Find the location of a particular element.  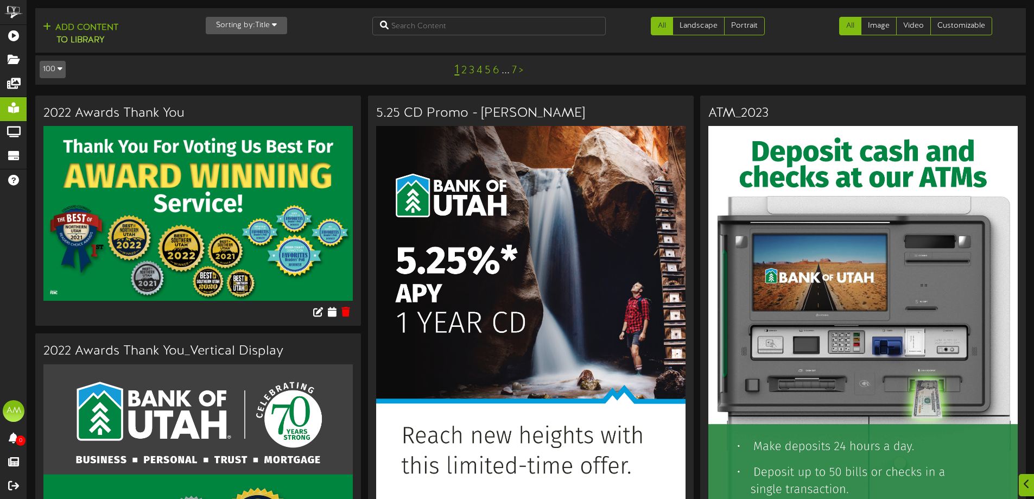

a: 7 is located at coordinates (514, 71).